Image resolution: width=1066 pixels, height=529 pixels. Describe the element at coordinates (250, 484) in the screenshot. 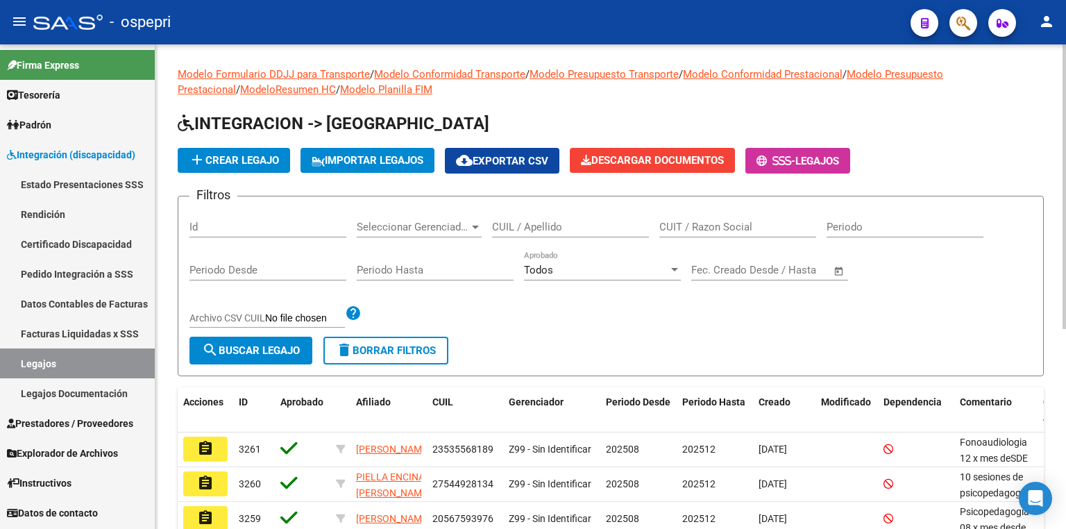

I see `span: 3260` at that location.